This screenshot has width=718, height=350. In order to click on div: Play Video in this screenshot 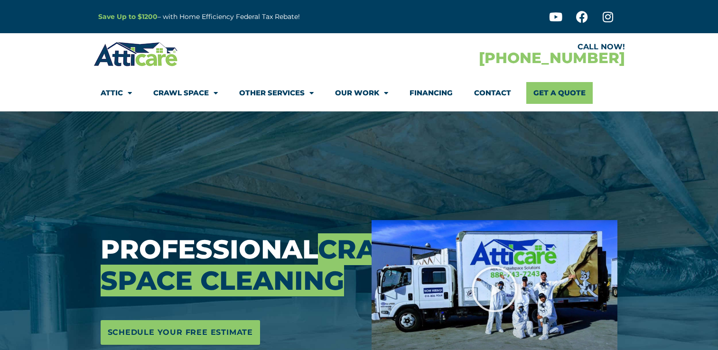, I will do `click(494, 289)`.